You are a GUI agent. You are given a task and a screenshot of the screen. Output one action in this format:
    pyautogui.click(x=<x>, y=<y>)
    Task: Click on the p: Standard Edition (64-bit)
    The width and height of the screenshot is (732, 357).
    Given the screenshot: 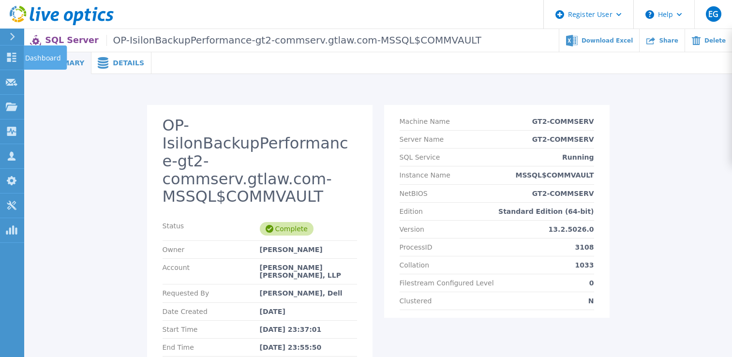 What is the action you would take?
    pyautogui.click(x=546, y=211)
    